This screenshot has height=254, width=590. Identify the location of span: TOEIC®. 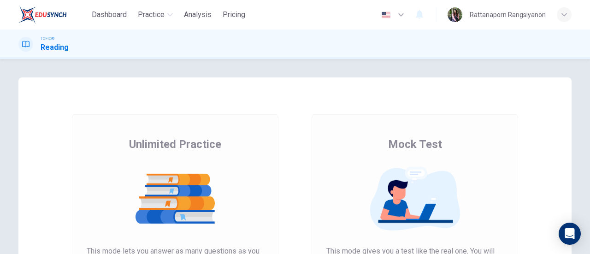
(47, 39).